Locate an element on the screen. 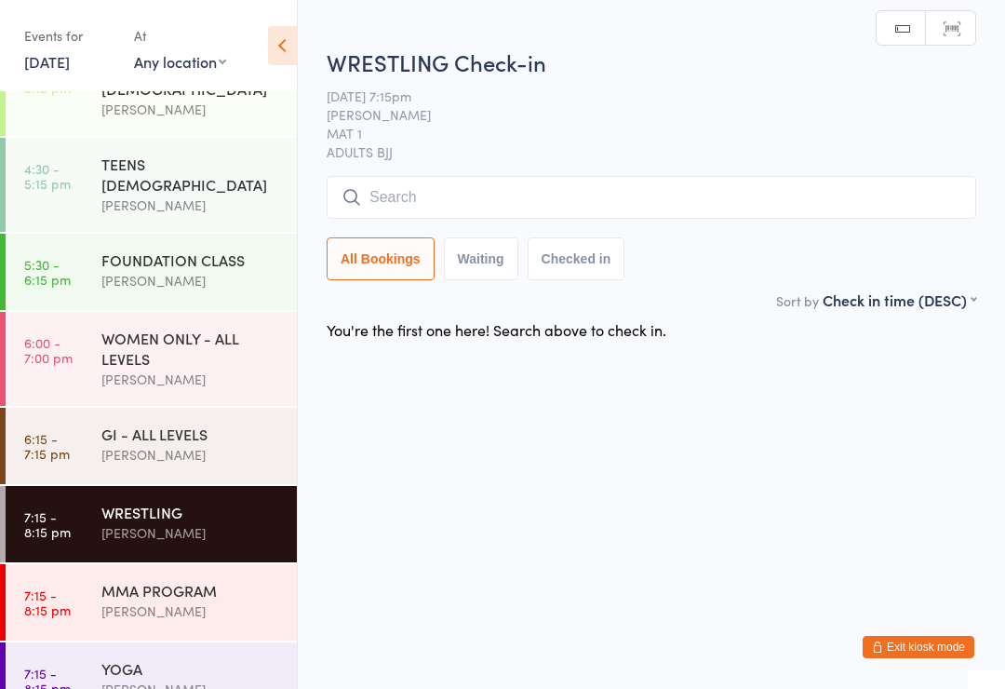 Image resolution: width=1005 pixels, height=689 pixels. div: You're the first one here! Search above to check in. is located at coordinates (496, 330).